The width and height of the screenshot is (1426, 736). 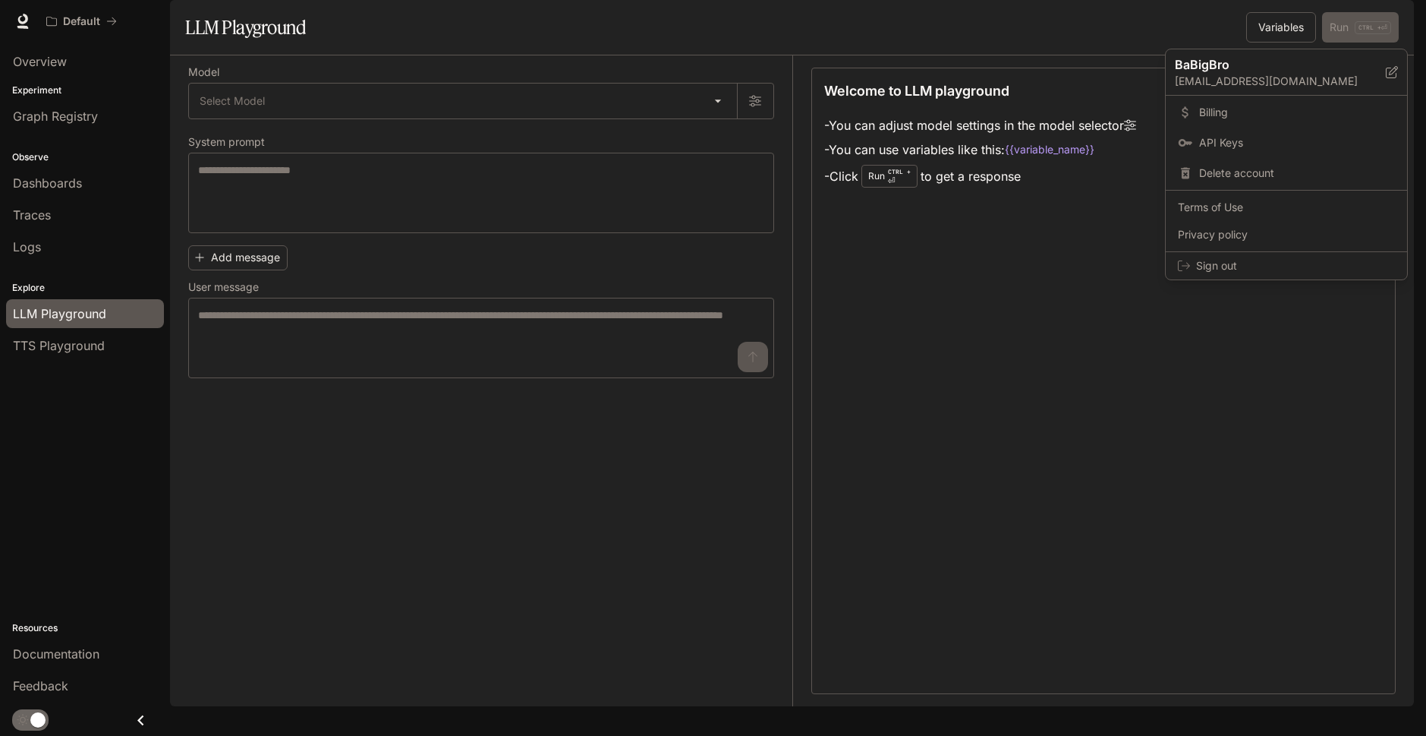 What do you see at coordinates (1287, 266) in the screenshot?
I see `div: Sign out` at bounding box center [1287, 266].